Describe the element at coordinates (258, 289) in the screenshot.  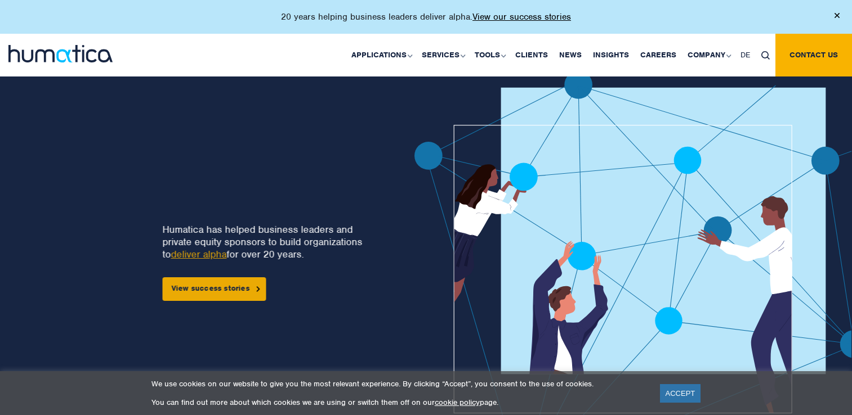
I see `img: arrowicon` at that location.